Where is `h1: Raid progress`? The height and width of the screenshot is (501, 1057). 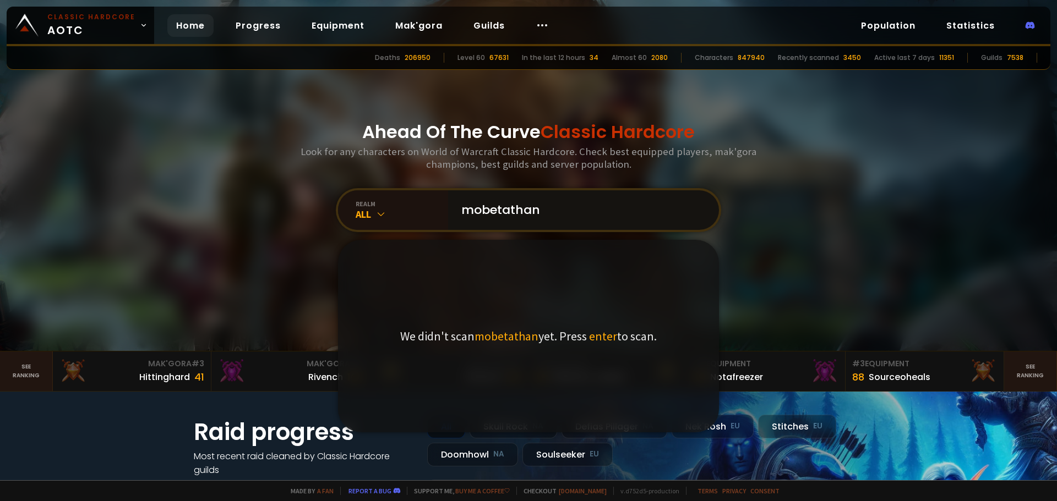
h1: Raid progress is located at coordinates (304, 432).